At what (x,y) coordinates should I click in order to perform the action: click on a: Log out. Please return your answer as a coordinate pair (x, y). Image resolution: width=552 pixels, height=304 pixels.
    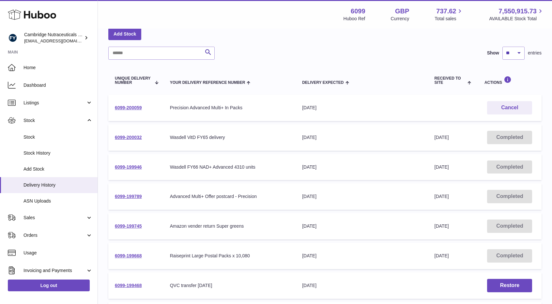
    Looking at the image, I should click on (49, 285).